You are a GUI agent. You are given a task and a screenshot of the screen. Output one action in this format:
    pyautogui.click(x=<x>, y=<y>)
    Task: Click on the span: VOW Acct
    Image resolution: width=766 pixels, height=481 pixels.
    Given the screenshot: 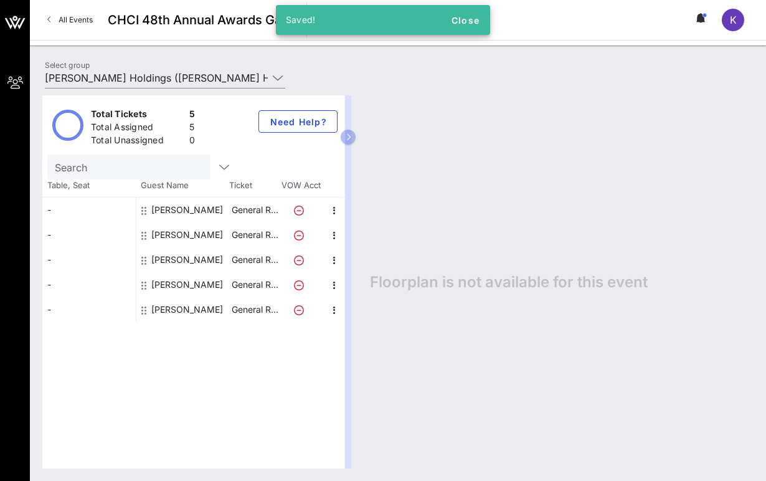 What is the action you would take?
    pyautogui.click(x=301, y=186)
    